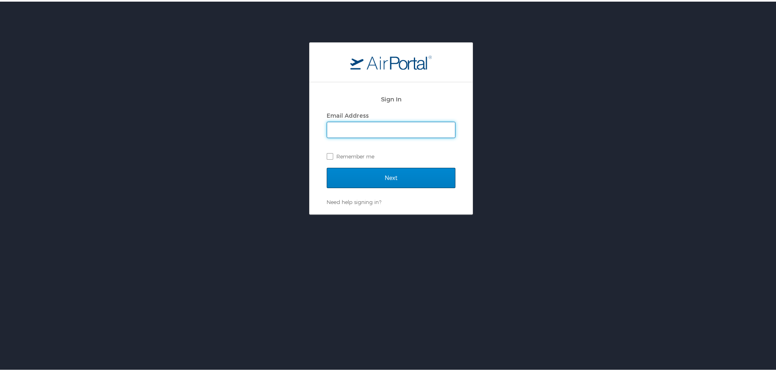 The width and height of the screenshot is (776, 371). What do you see at coordinates (391, 176) in the screenshot?
I see `input: Next` at bounding box center [391, 176].